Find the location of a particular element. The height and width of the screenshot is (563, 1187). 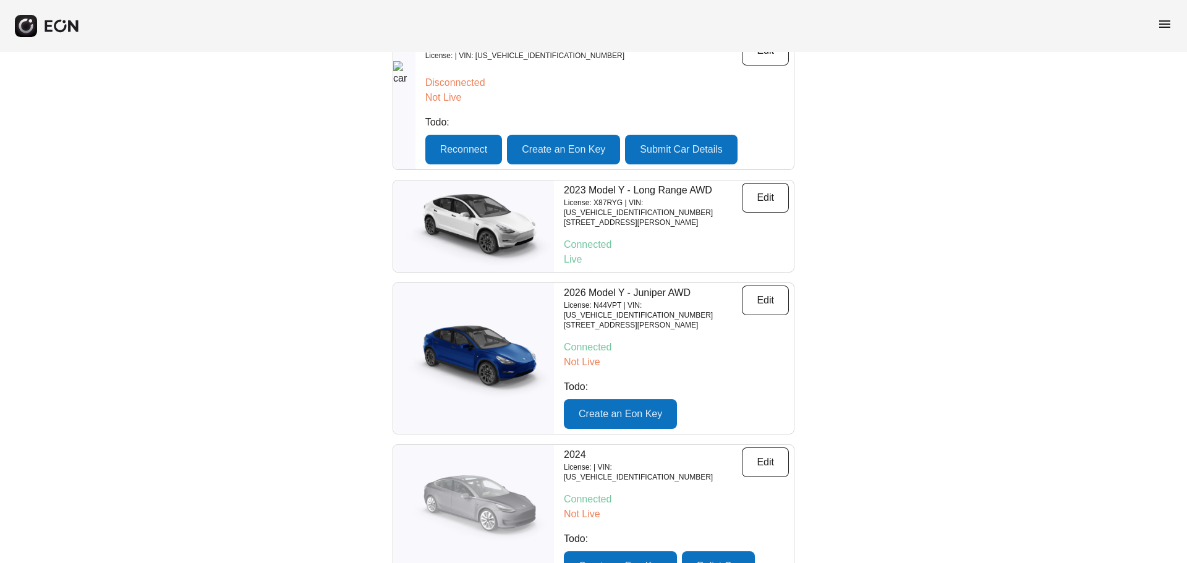

span: menu is located at coordinates (1165, 24).